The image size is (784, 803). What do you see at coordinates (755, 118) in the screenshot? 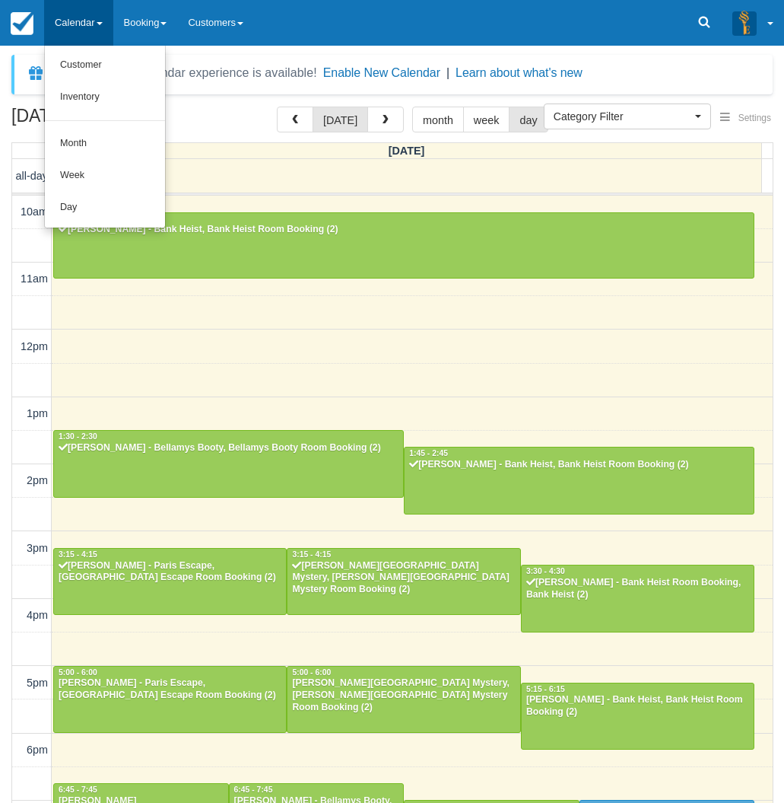
I see `span: Settings` at bounding box center [755, 118].